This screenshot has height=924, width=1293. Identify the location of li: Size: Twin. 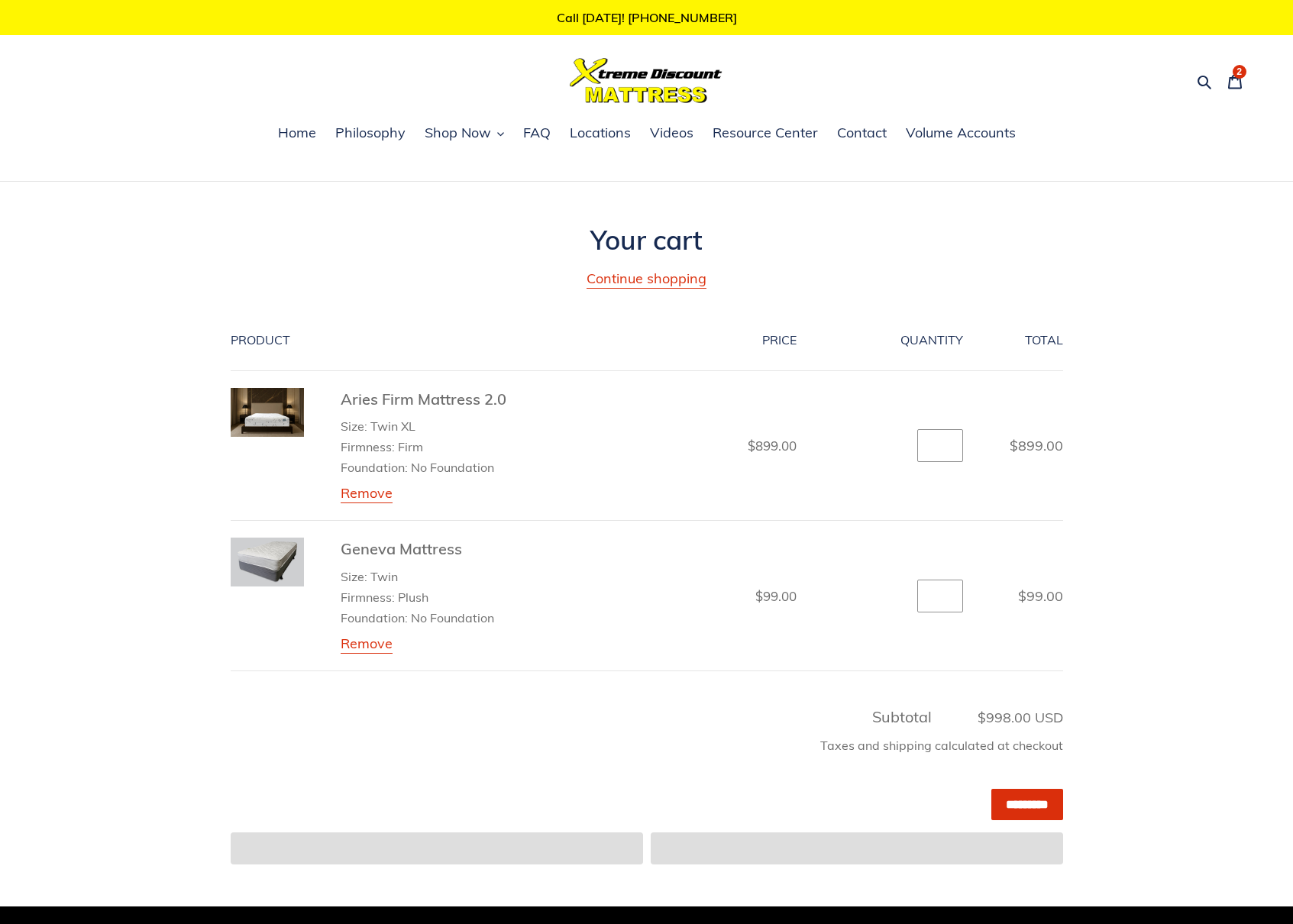
(417, 576).